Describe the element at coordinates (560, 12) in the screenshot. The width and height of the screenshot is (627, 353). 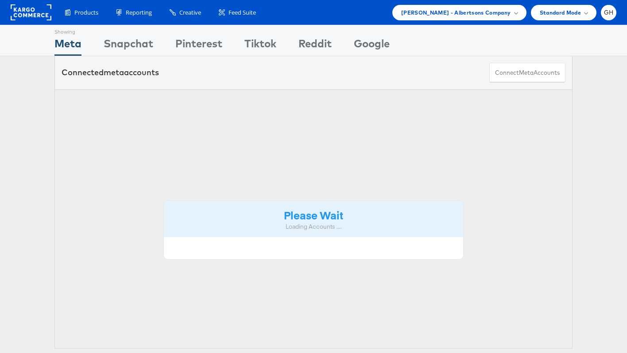
I see `span: Standard Mode` at that location.